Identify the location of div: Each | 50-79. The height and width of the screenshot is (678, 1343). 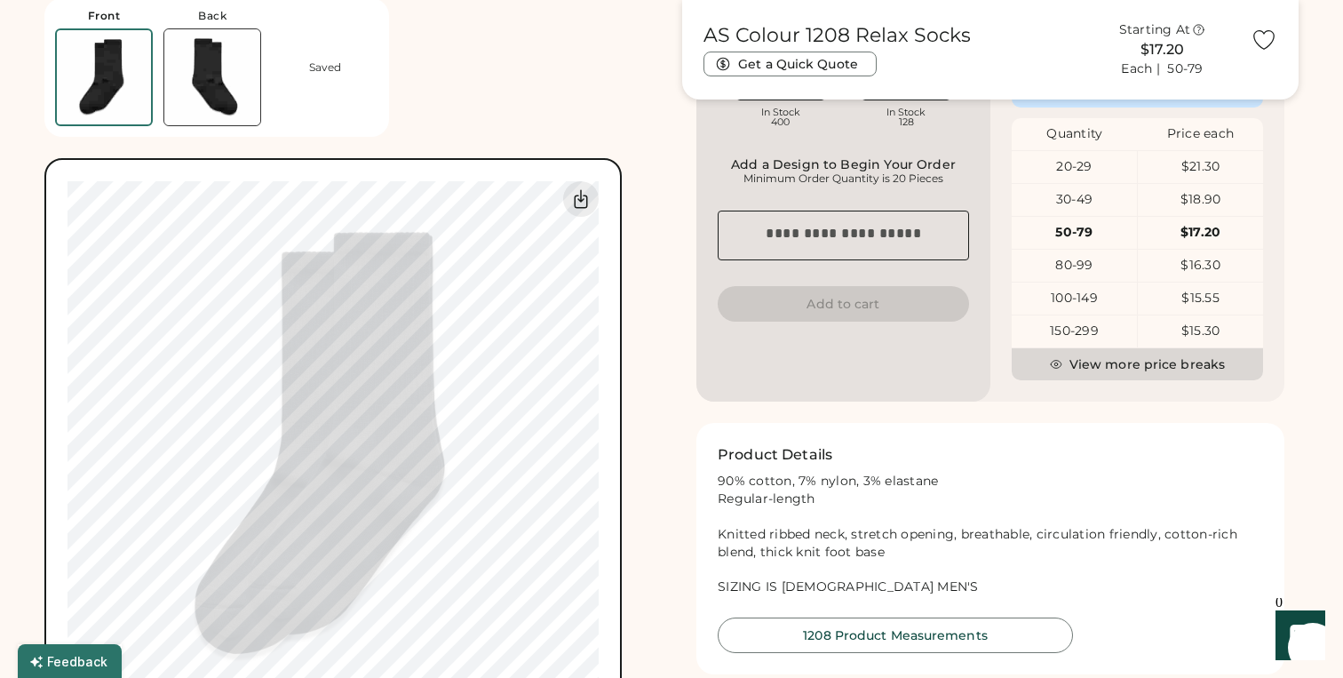
(1161, 69).